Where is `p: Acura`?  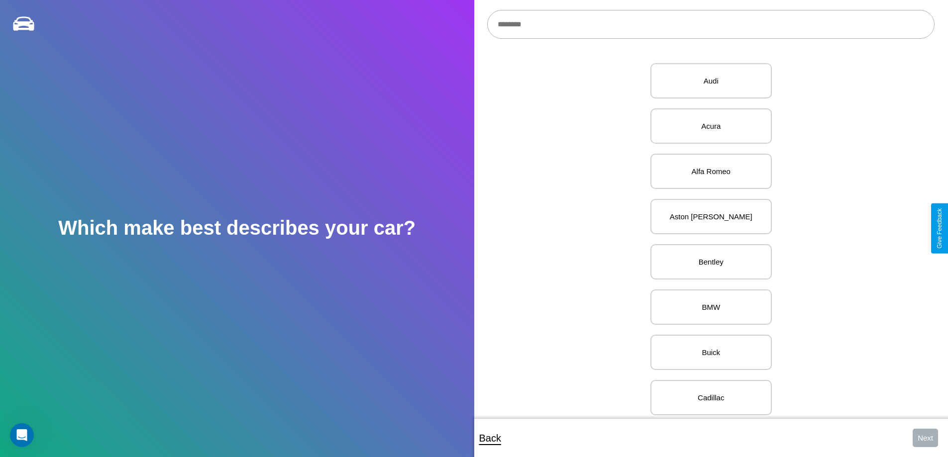 p: Acura is located at coordinates (711, 126).